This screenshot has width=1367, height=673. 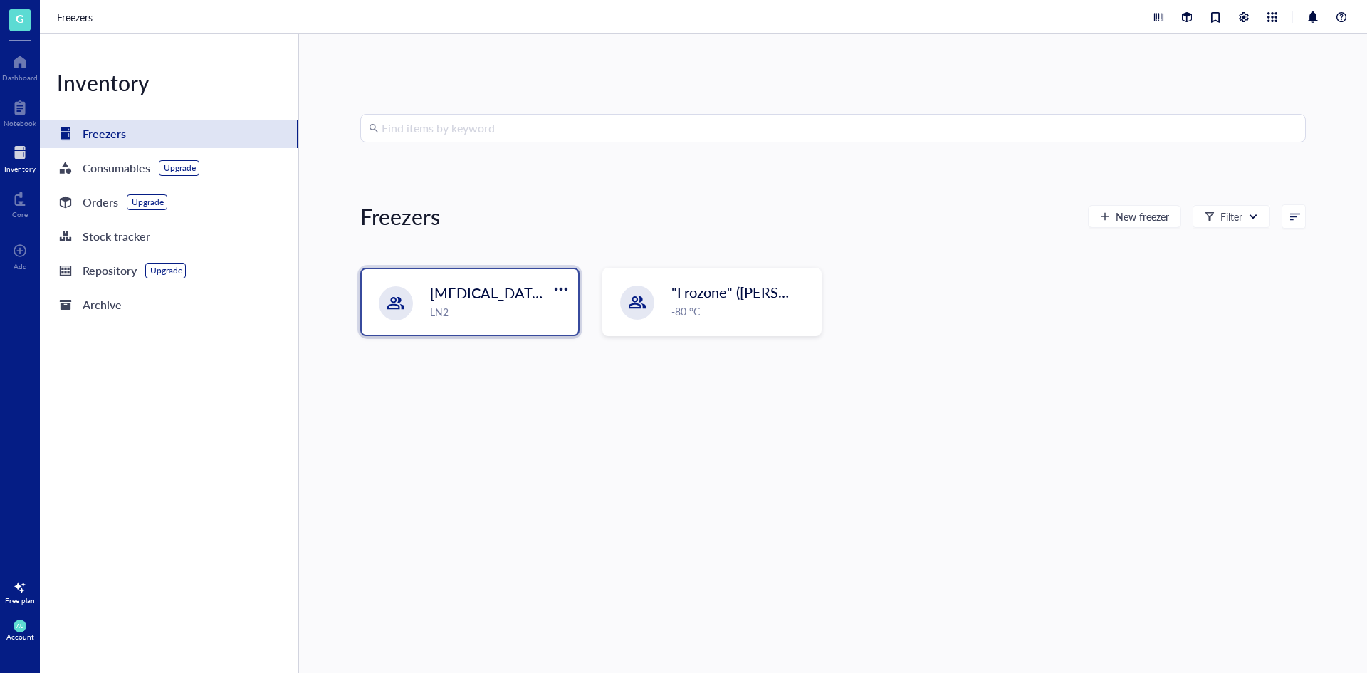 What do you see at coordinates (20, 600) in the screenshot?
I see `div: Free plan` at bounding box center [20, 600].